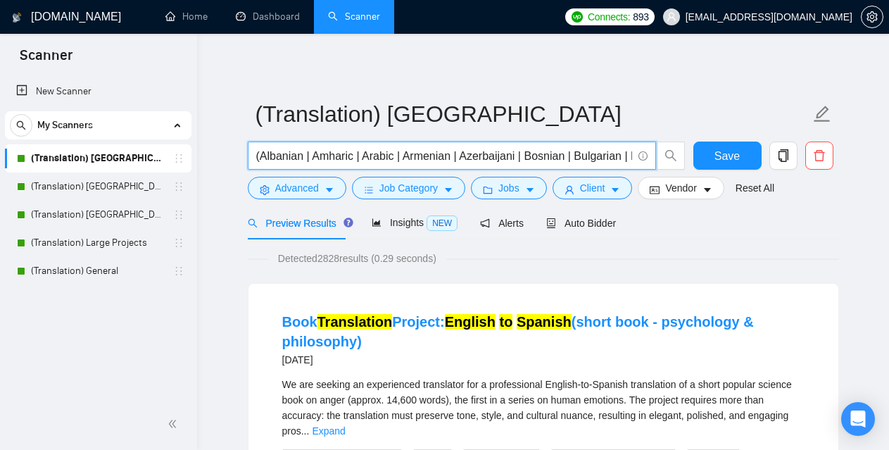  What do you see at coordinates (297, 188) in the screenshot?
I see `button: settingAdvancedcaret-down` at bounding box center [297, 188].